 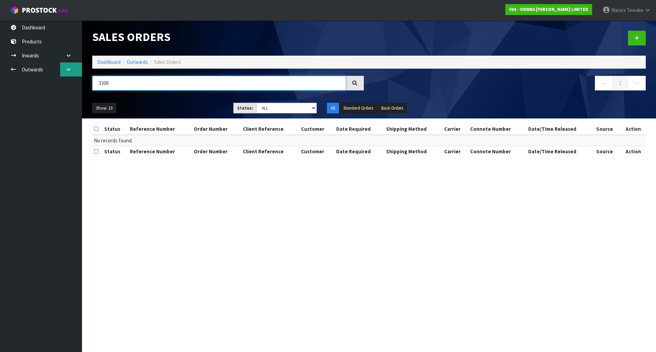 I want to click on span: ProStock, so click(x=39, y=10).